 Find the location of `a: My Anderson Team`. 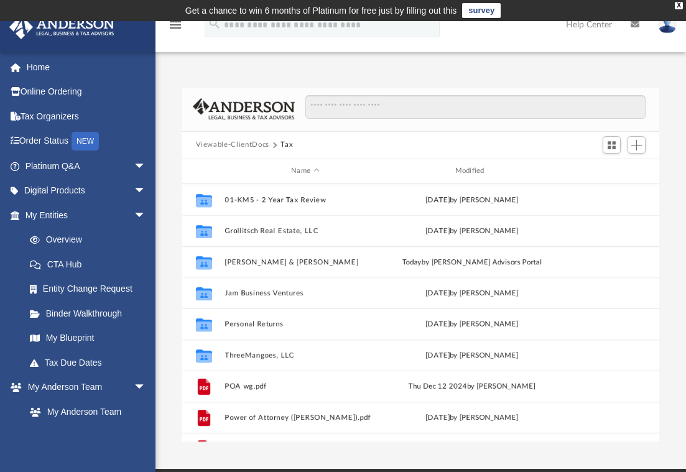

a: My Anderson Team is located at coordinates (85, 412).